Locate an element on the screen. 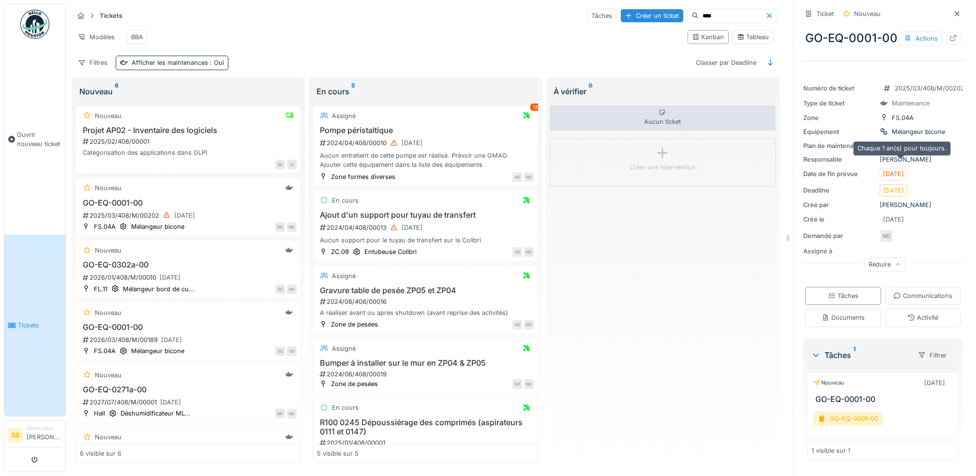 The image size is (976, 476). div: Filtrer is located at coordinates (932, 355).